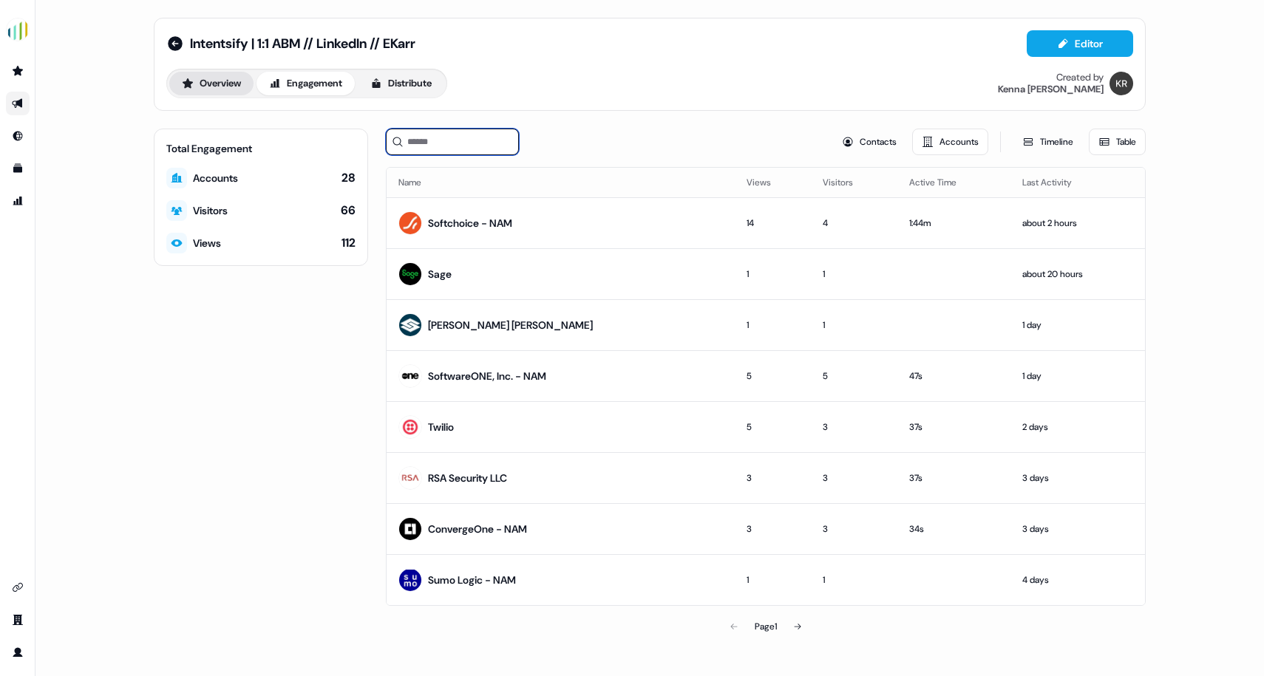 The image size is (1264, 676). I want to click on button: Table, so click(1117, 142).